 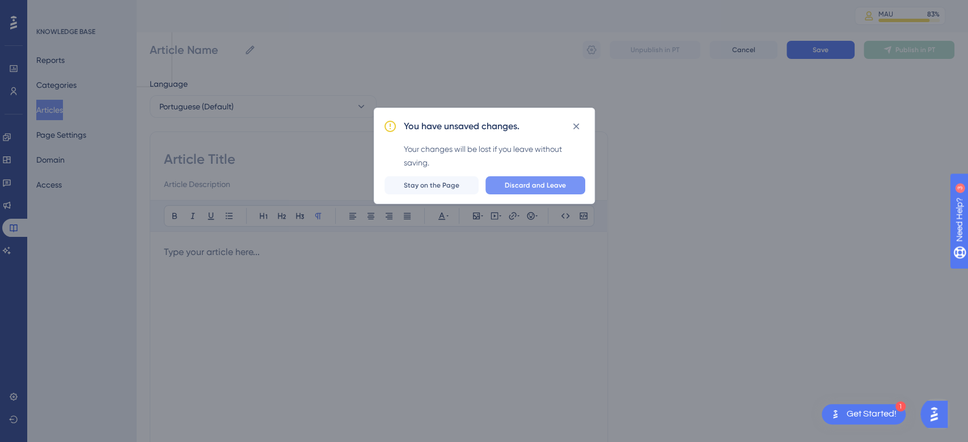 What do you see at coordinates (864, 414) in the screenshot?
I see `div: Open Get Started! checklist, remaining modules: 1` at bounding box center [864, 414].